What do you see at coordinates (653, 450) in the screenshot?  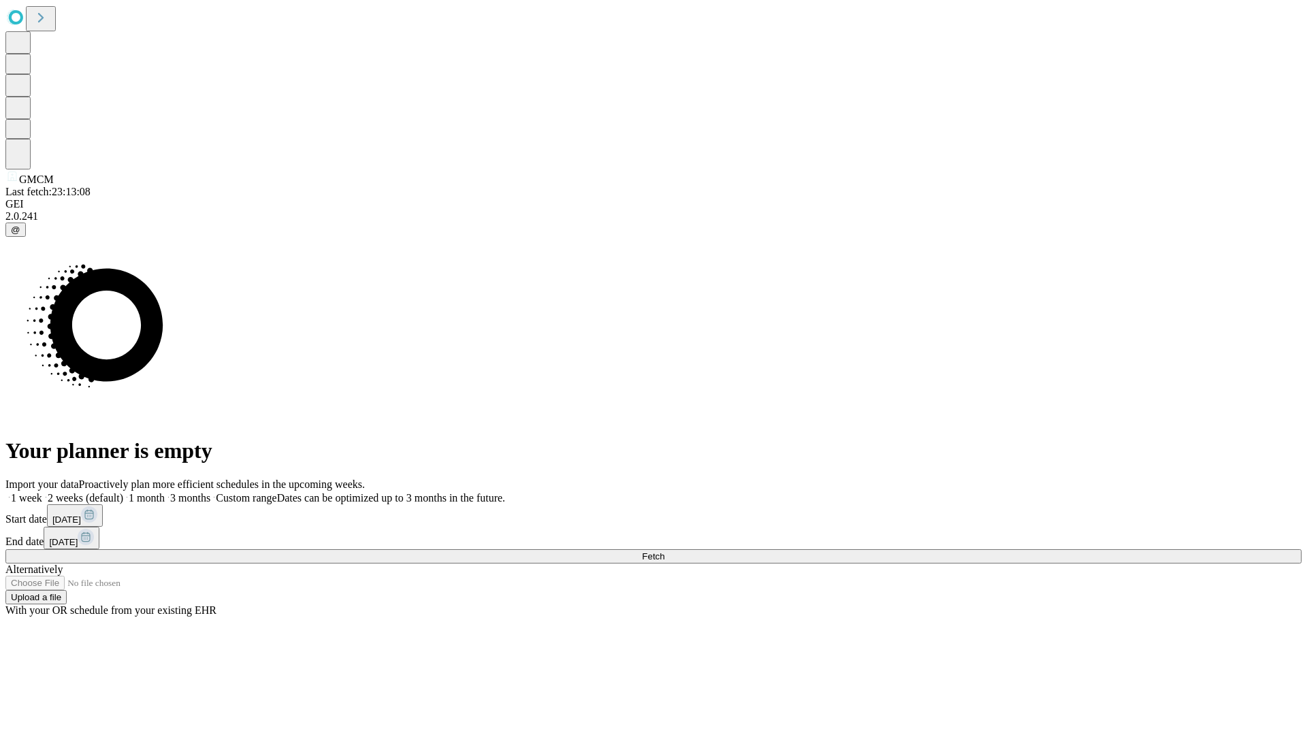 I see `h1: Your planner is empty` at bounding box center [653, 450].